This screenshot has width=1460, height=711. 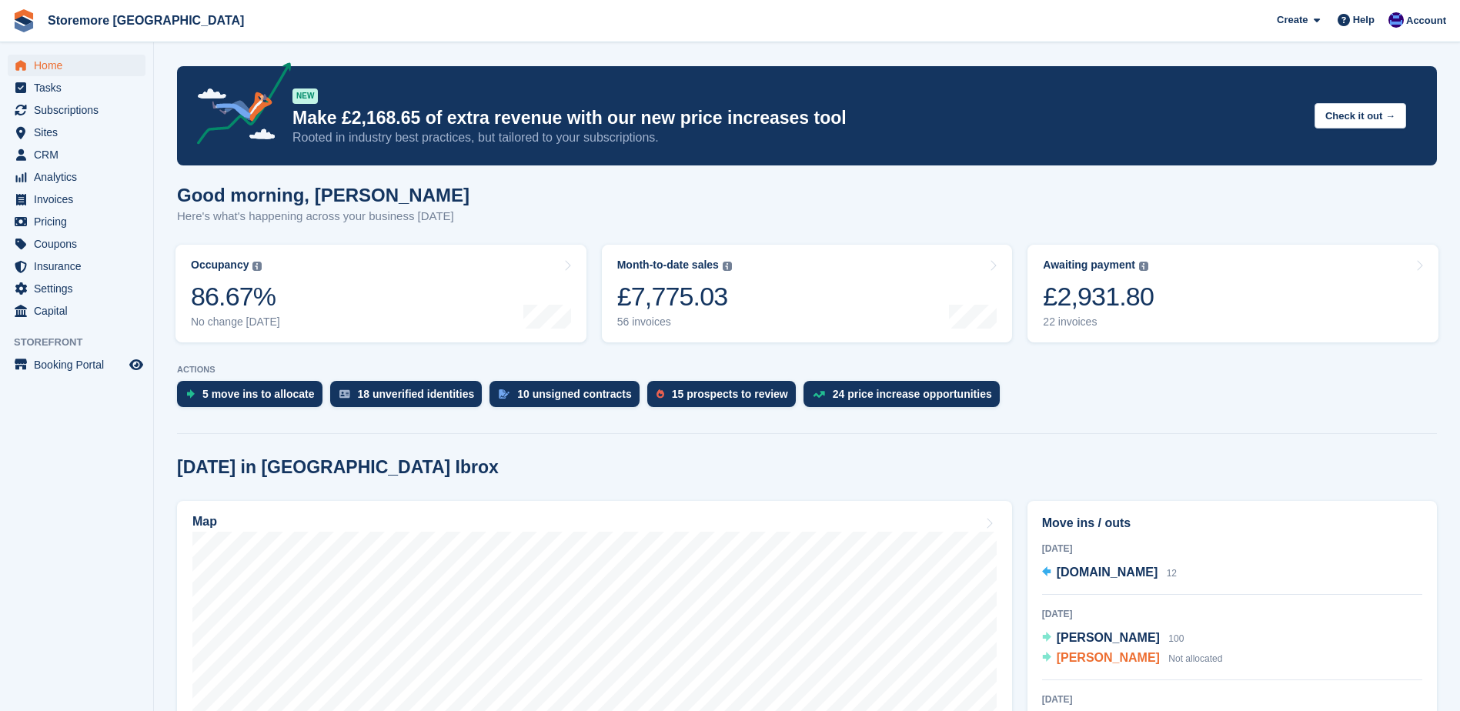 I want to click on img: prospect-51fa495bee0391a8d652442698ab0144808aea92771e9ea1ae160a38d050c398.svg, so click(x=660, y=394).